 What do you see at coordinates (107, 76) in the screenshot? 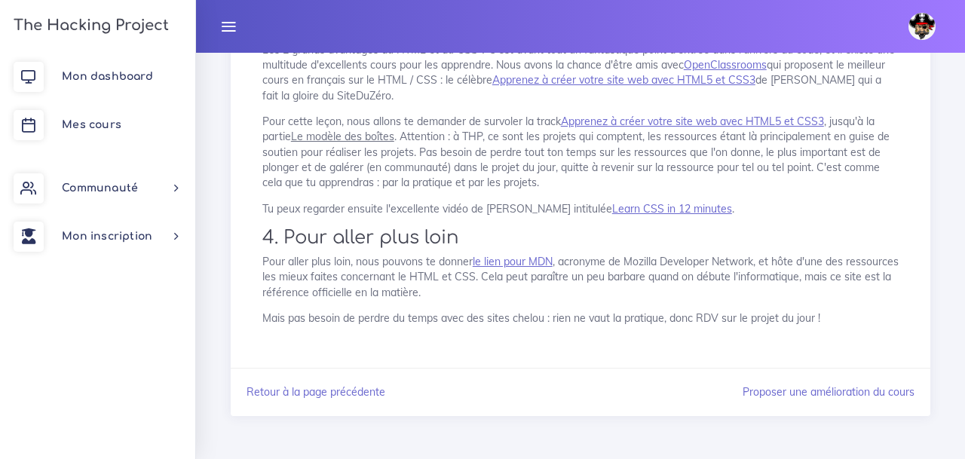
I see `span: Mon dashboard` at bounding box center [107, 76].